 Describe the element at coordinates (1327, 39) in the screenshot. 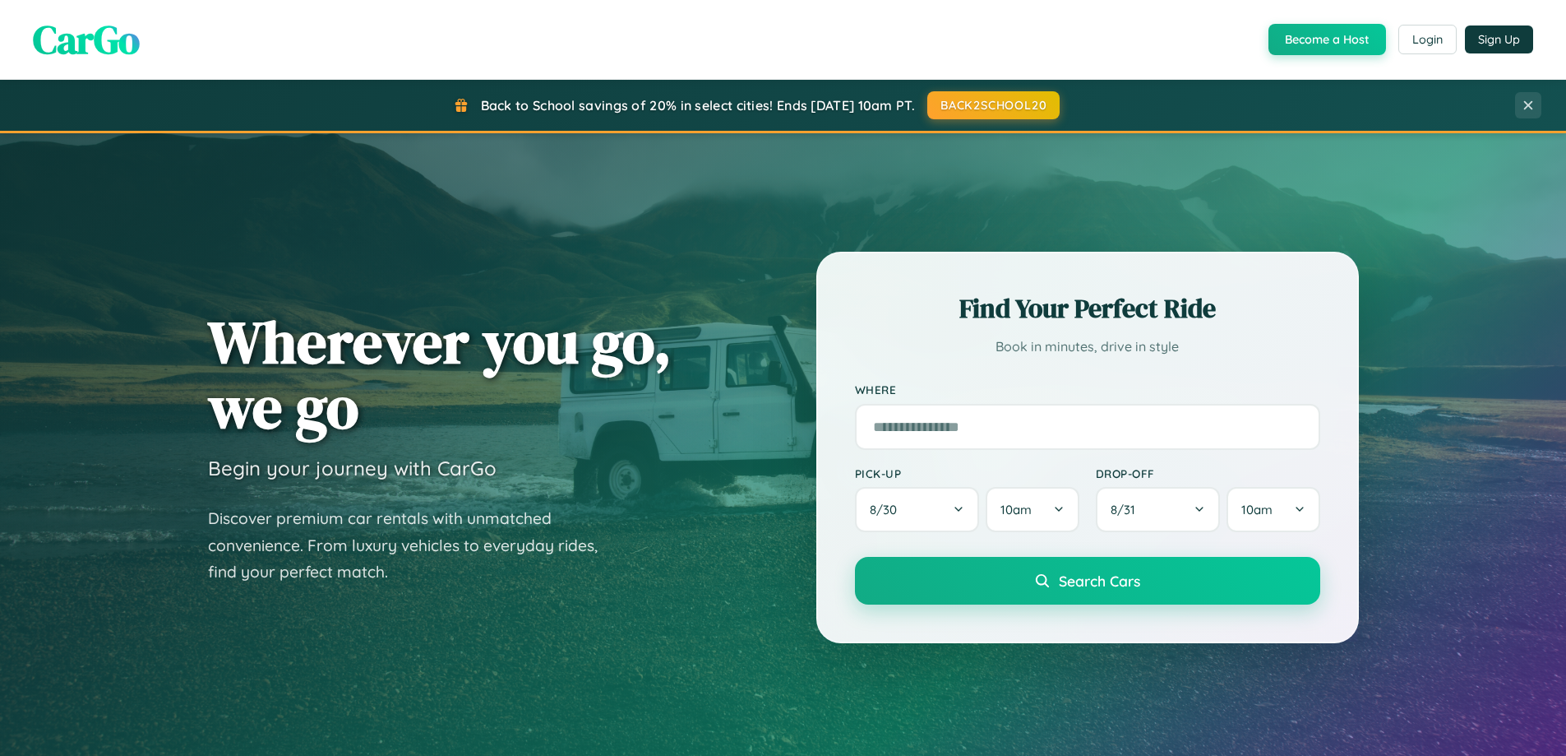

I see `button: Become a Host` at that location.